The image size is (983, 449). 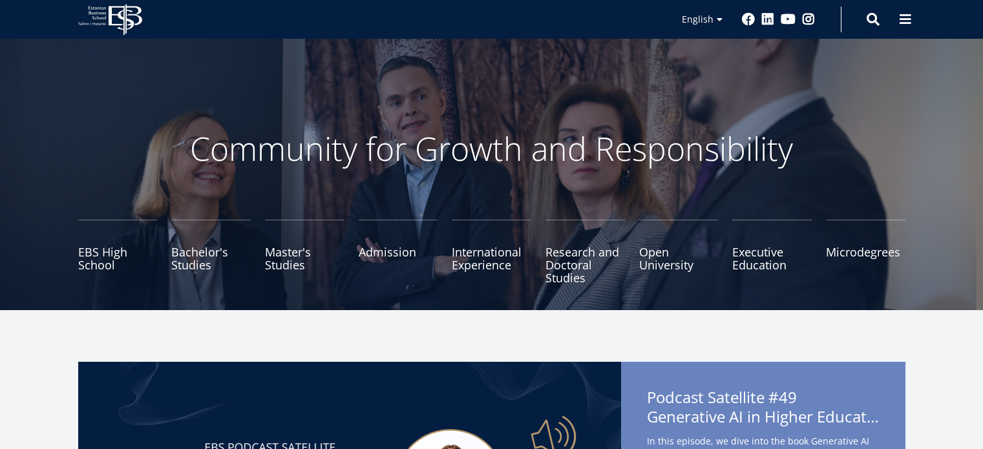 I want to click on span: Podcast Satellite #49, so click(x=763, y=409).